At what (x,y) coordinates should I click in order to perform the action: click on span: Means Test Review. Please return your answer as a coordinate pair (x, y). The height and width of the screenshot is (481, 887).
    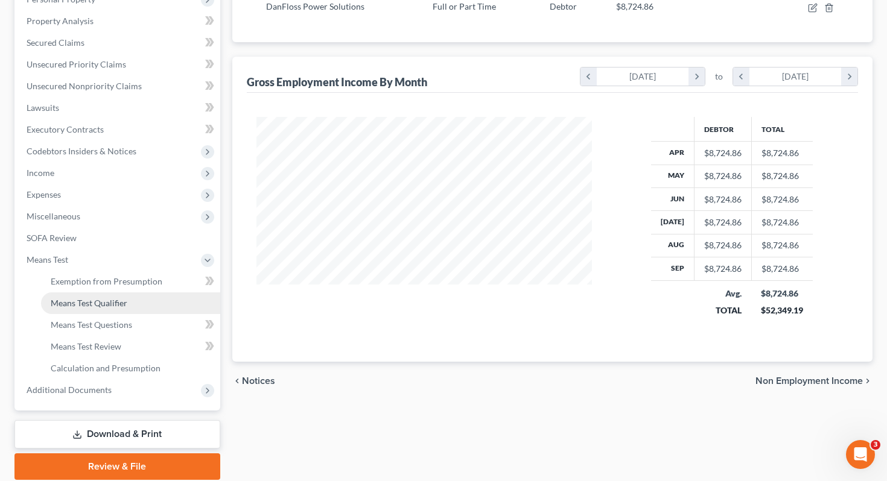
    Looking at the image, I should click on (86, 346).